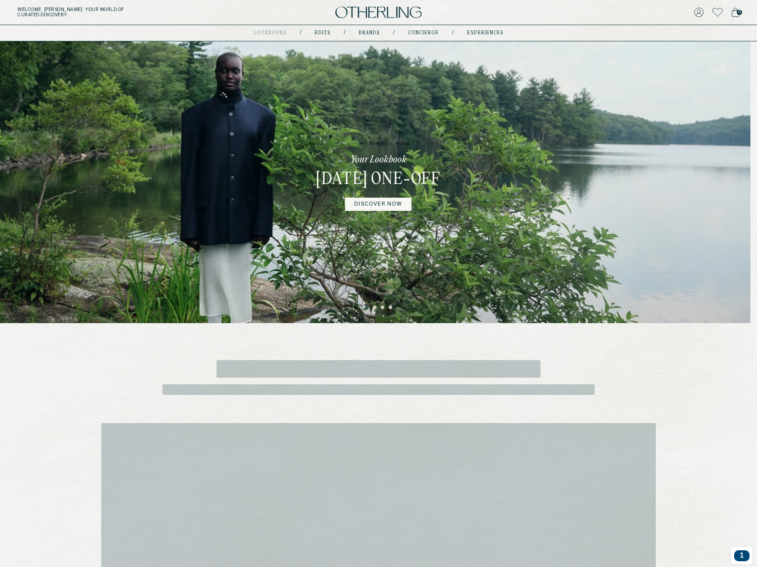  I want to click on a: Edits, so click(323, 33).